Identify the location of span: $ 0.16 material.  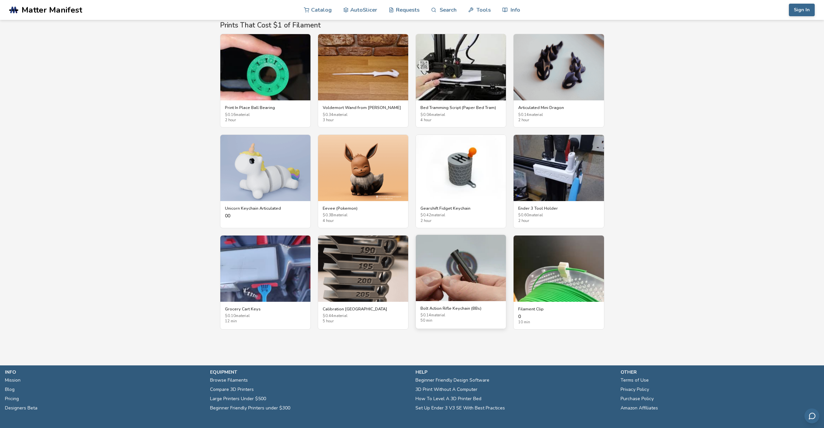
(265, 115).